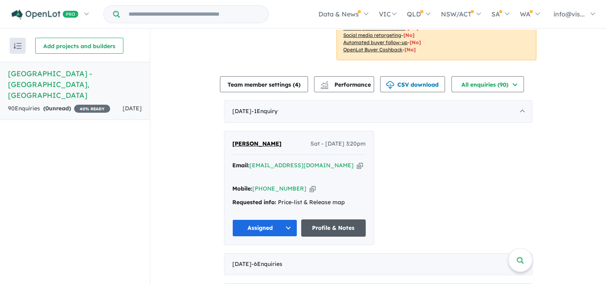 This screenshot has height=284, width=606. I want to click on img: sort.svg, so click(18, 46).